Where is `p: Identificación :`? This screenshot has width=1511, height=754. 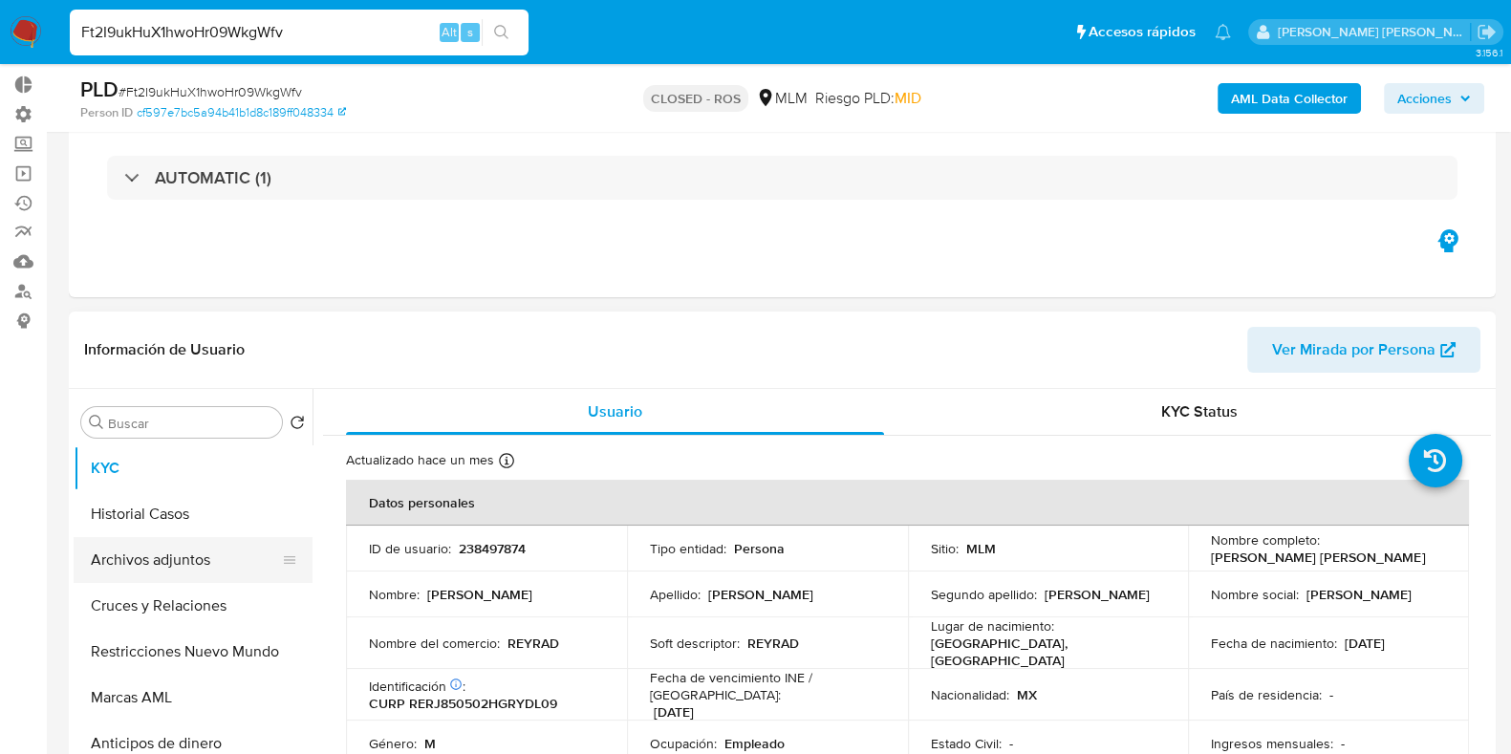 p: Identificación : is located at coordinates (417, 686).